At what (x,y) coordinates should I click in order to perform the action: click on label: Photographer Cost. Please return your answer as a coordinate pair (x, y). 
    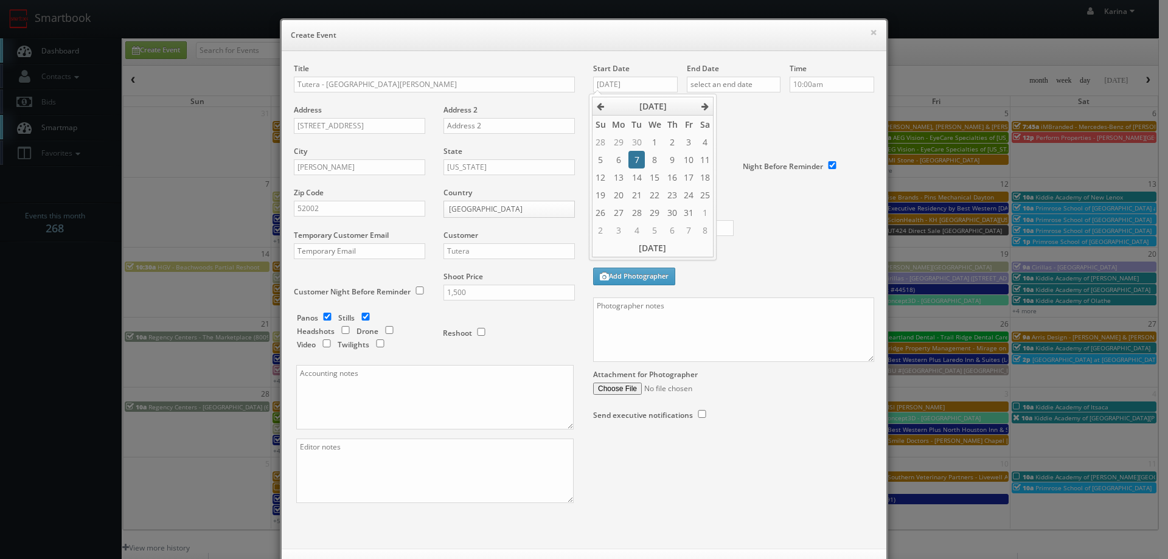
    Looking at the image, I should click on (734, 212).